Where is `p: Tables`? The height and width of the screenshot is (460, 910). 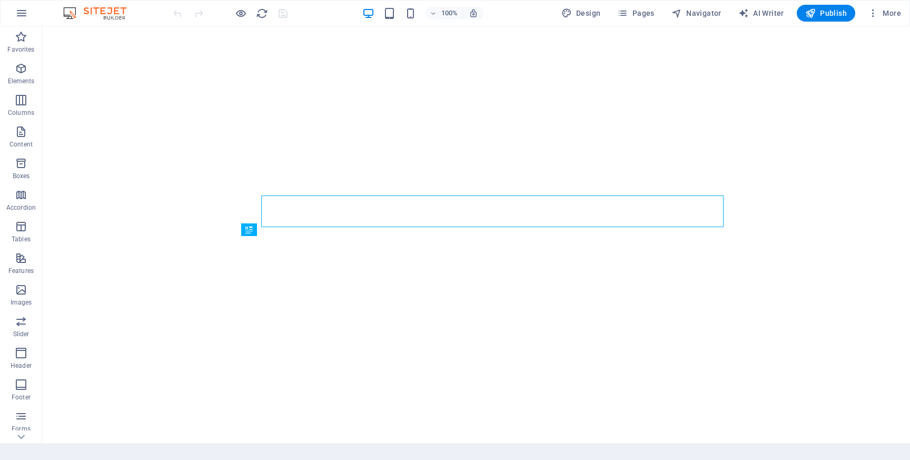
p: Tables is located at coordinates (21, 239).